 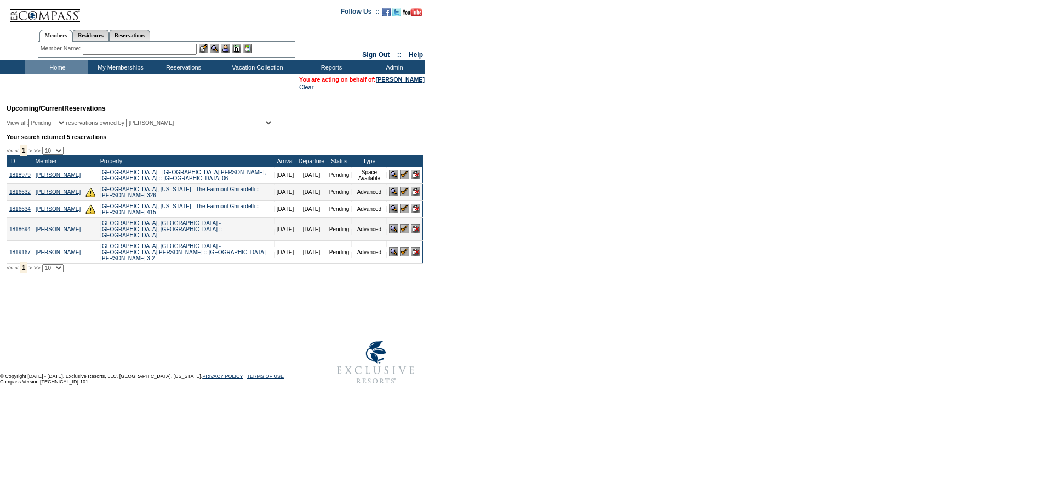 I want to click on td: Home, so click(x=56, y=67).